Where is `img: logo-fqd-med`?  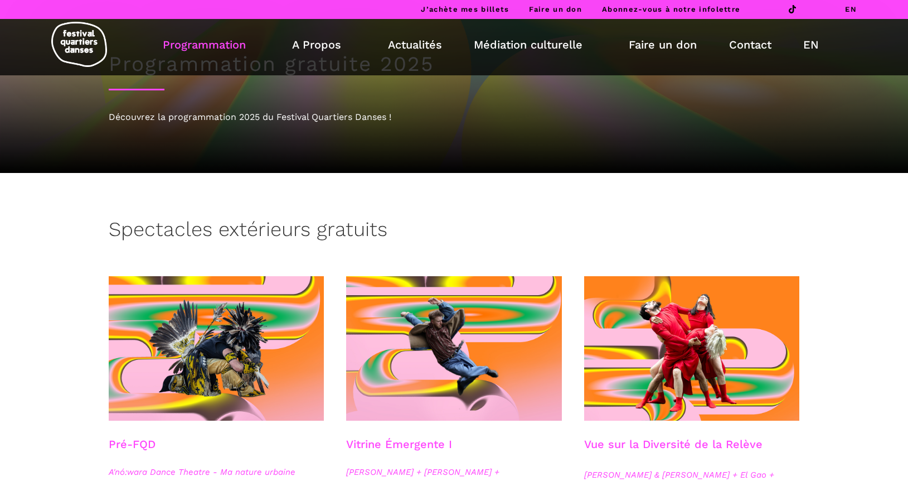
img: logo-fqd-med is located at coordinates (79, 44).